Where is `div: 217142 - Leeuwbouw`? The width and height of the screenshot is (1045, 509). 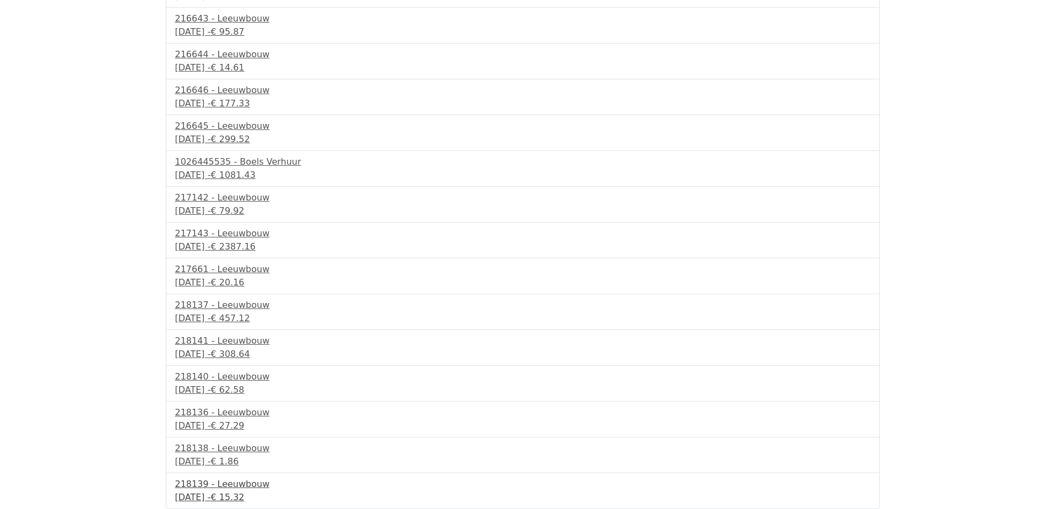 div: 217142 - Leeuwbouw is located at coordinates (523, 198).